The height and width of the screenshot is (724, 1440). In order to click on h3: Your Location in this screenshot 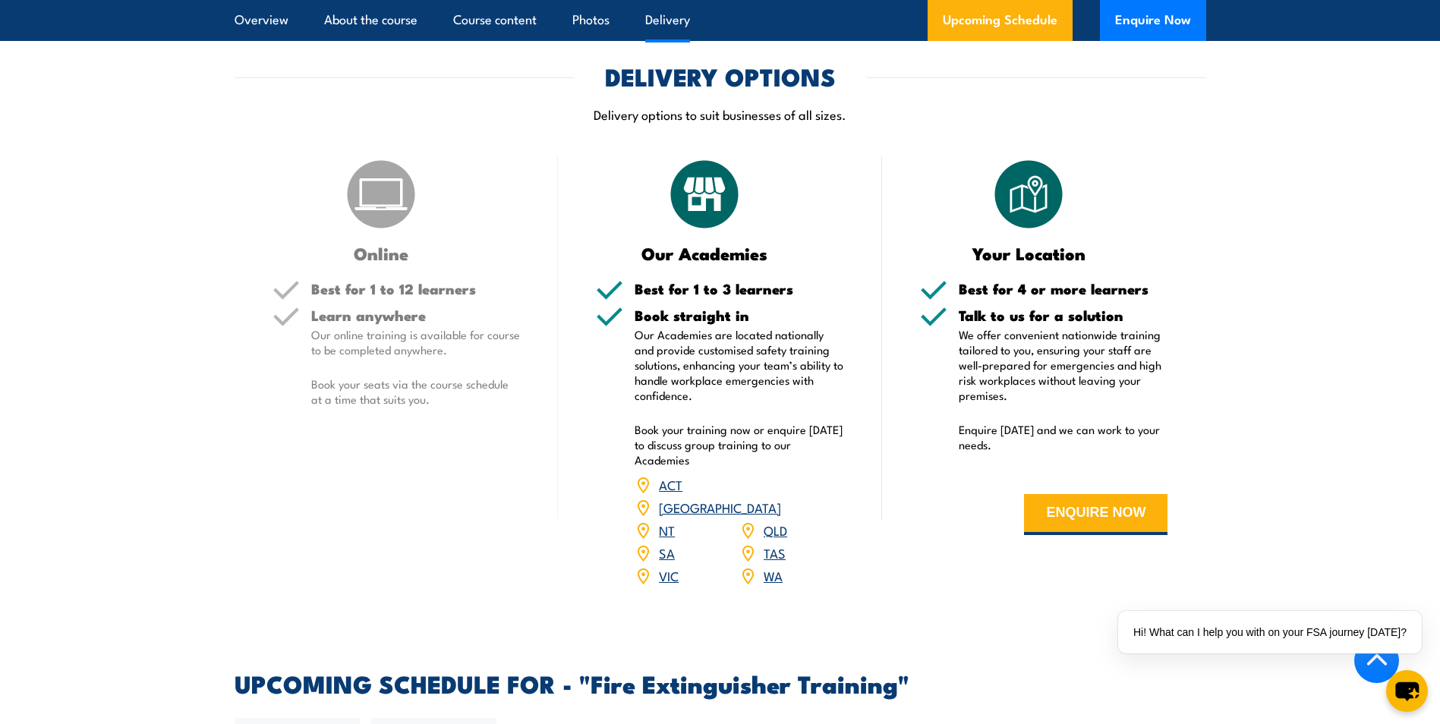, I will do `click(1029, 253)`.